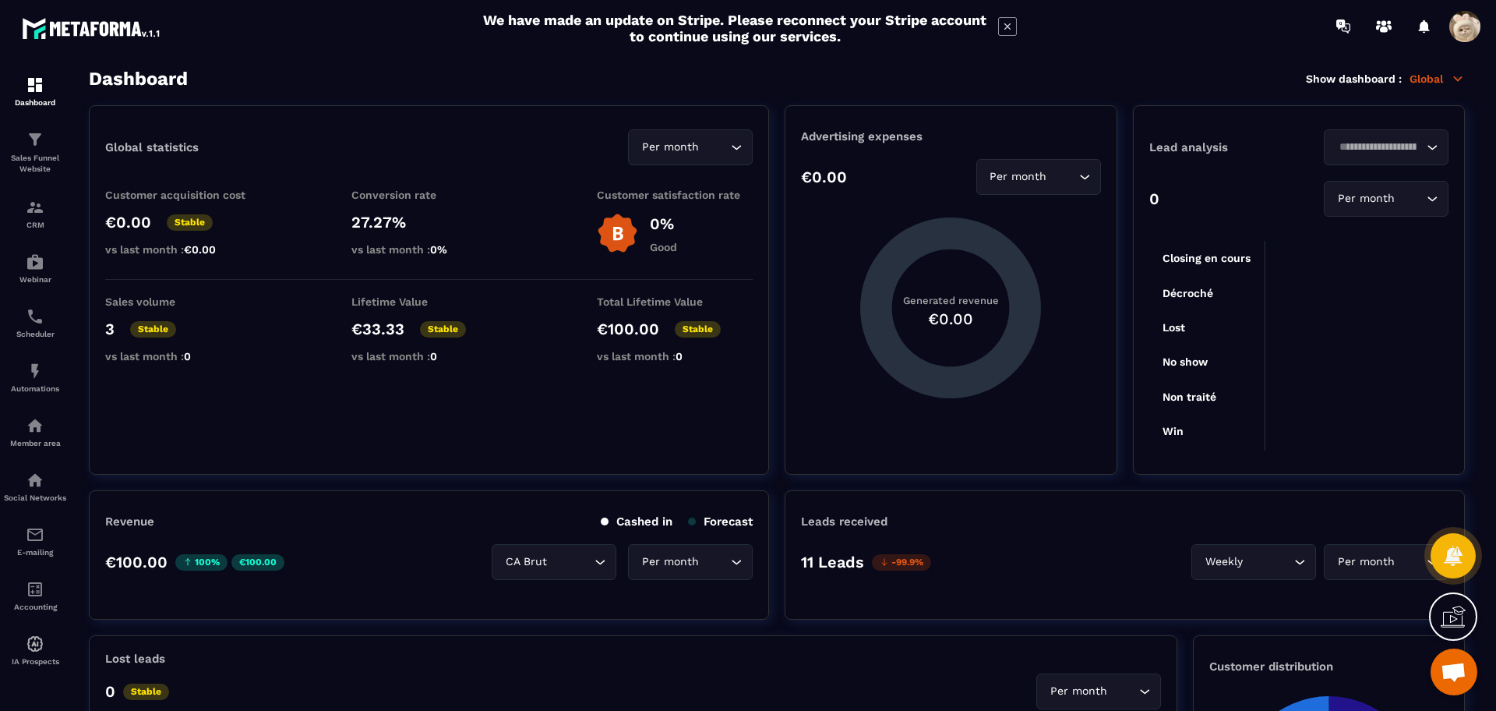 The width and height of the screenshot is (1496, 711). What do you see at coordinates (35, 268) in the screenshot?
I see `a: automationsautomationsWebinar` at bounding box center [35, 268].